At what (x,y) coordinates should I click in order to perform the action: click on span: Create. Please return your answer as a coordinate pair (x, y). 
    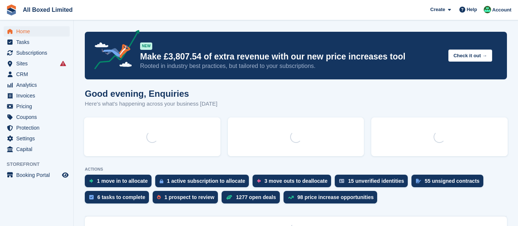
    Looking at the image, I should click on (437, 10).